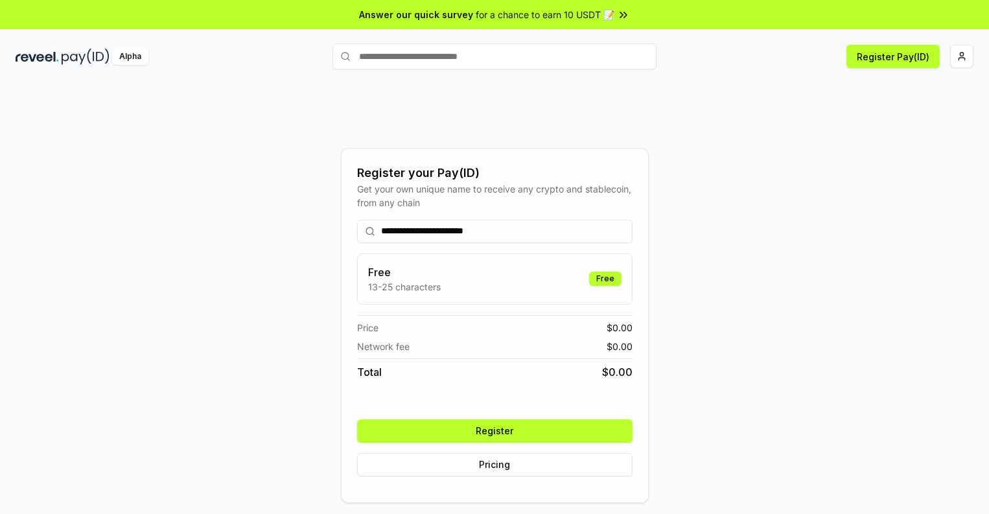 This screenshot has height=514, width=989. I want to click on img: reveel_dark, so click(37, 56).